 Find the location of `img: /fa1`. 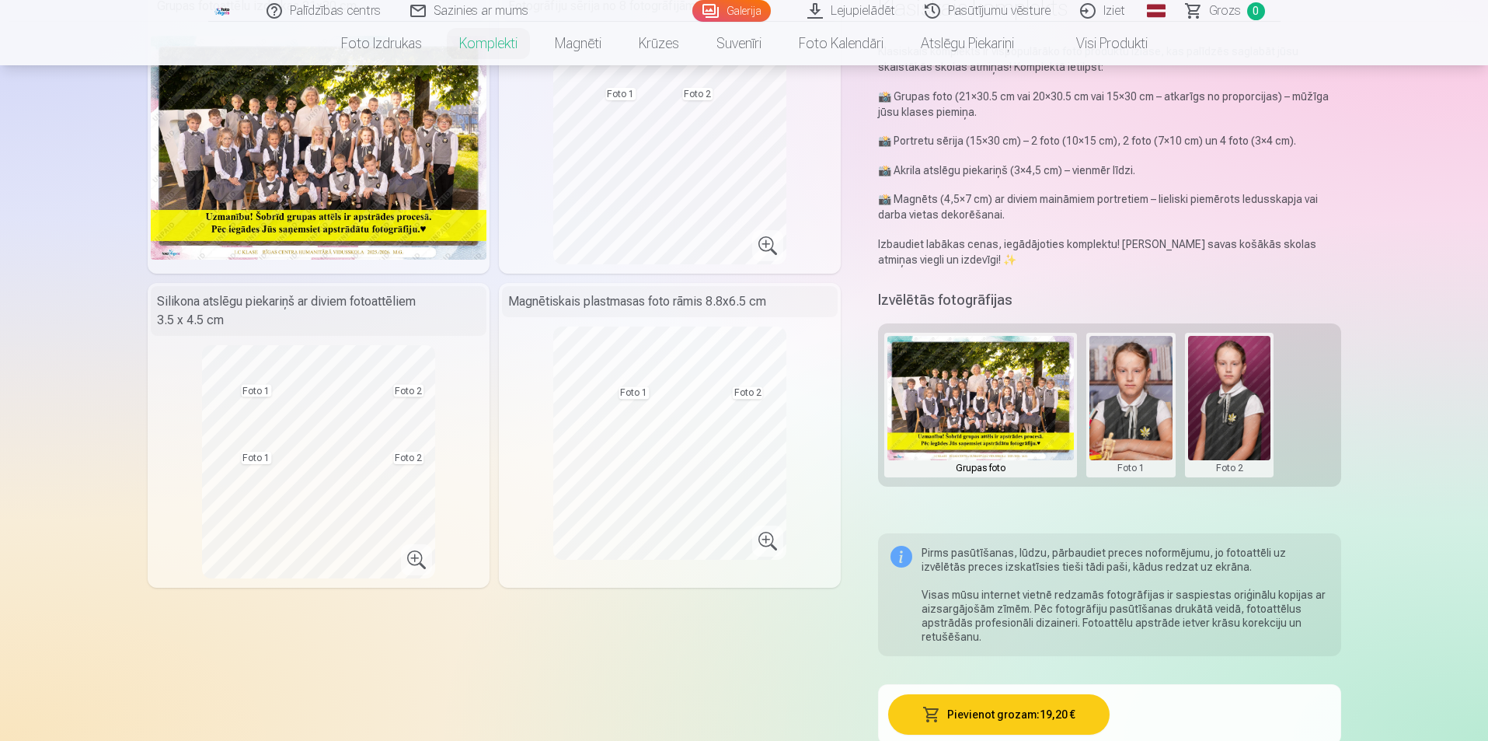

img: /fa1 is located at coordinates (223, 11).